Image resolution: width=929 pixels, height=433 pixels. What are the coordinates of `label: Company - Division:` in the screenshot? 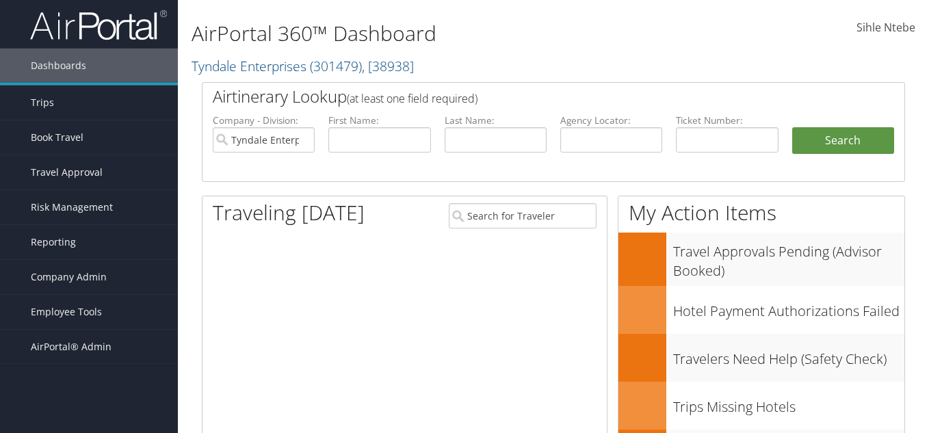 It's located at (263, 120).